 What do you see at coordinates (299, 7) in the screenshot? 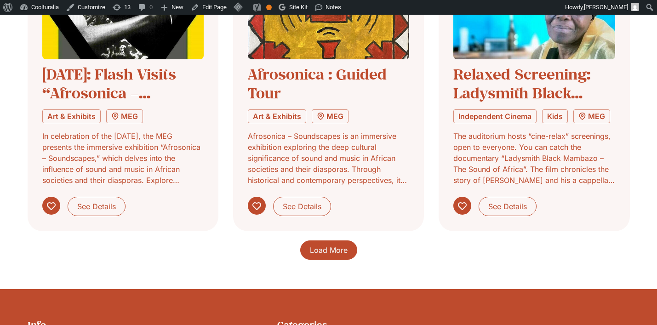
I see `span: Site Kit` at bounding box center [299, 7].